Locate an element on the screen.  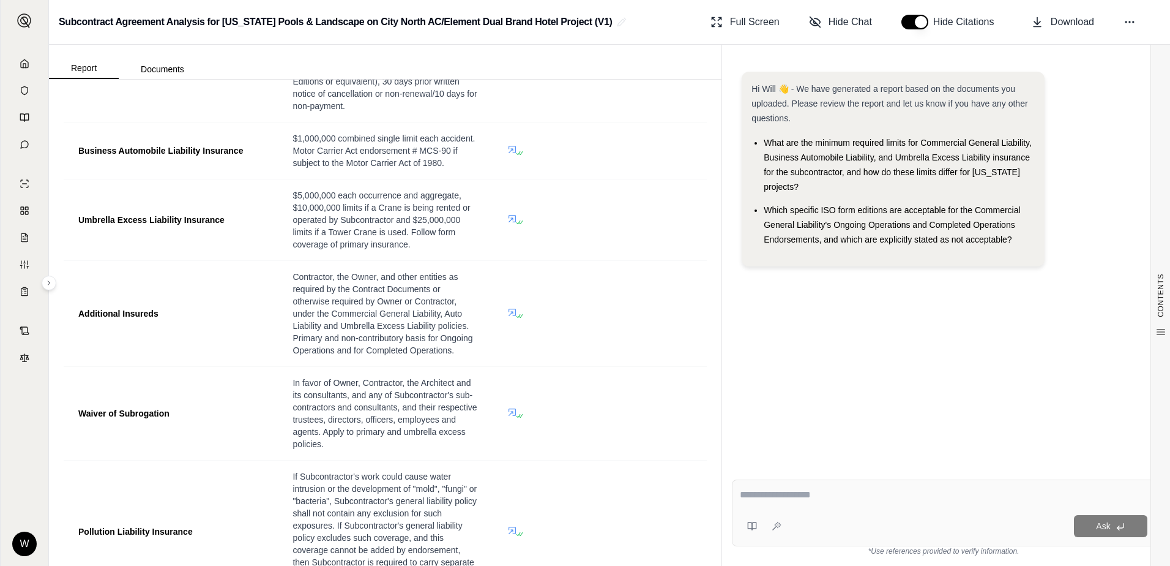
span: Hi Will 👋 - We have generated a report based on the documents you uploaded. Please review the rep... is located at coordinates (889, 103).